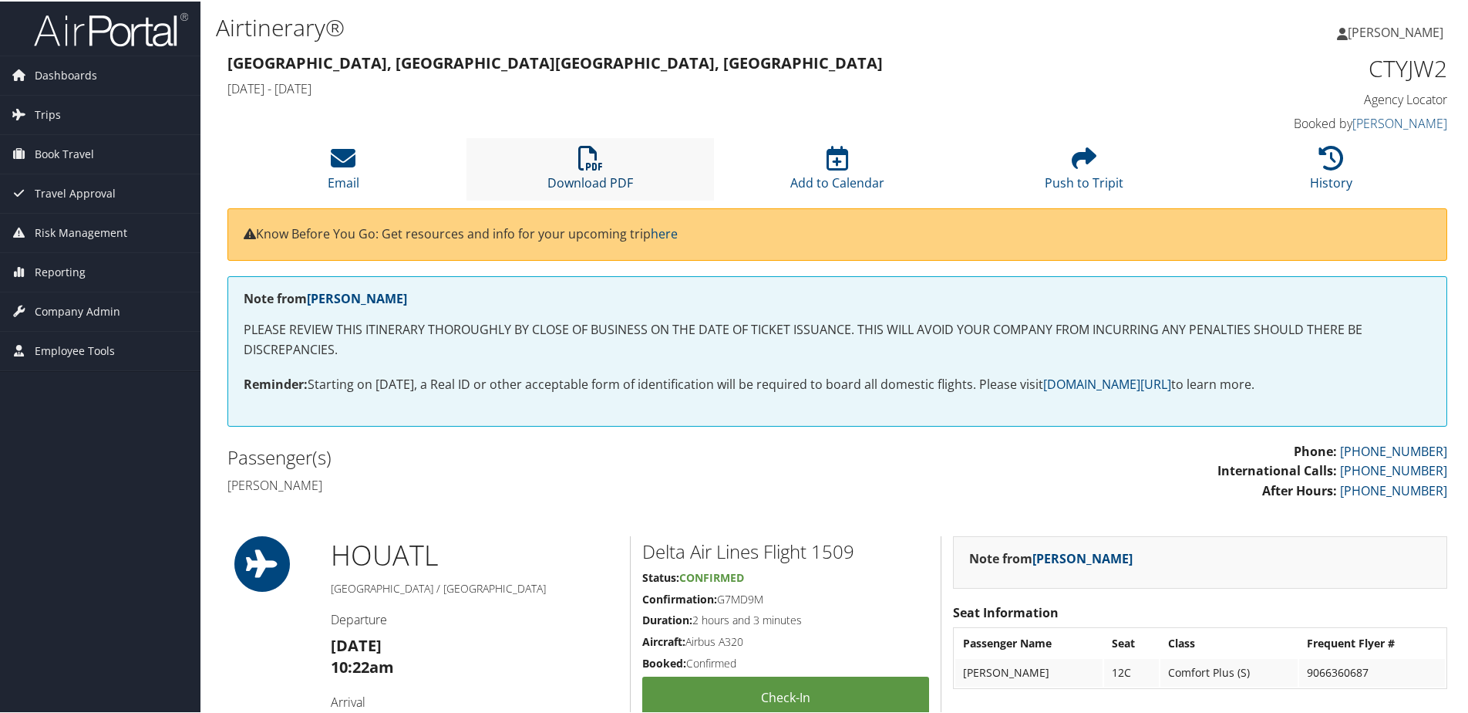 The image size is (1468, 713). Describe the element at coordinates (343, 171) in the screenshot. I see `a: Email` at that location.